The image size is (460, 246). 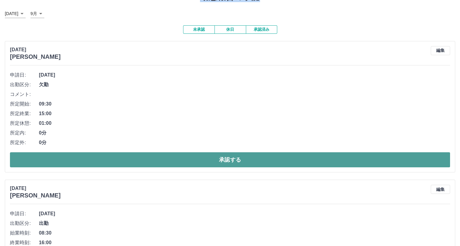 I want to click on span: 08:30, so click(x=244, y=233).